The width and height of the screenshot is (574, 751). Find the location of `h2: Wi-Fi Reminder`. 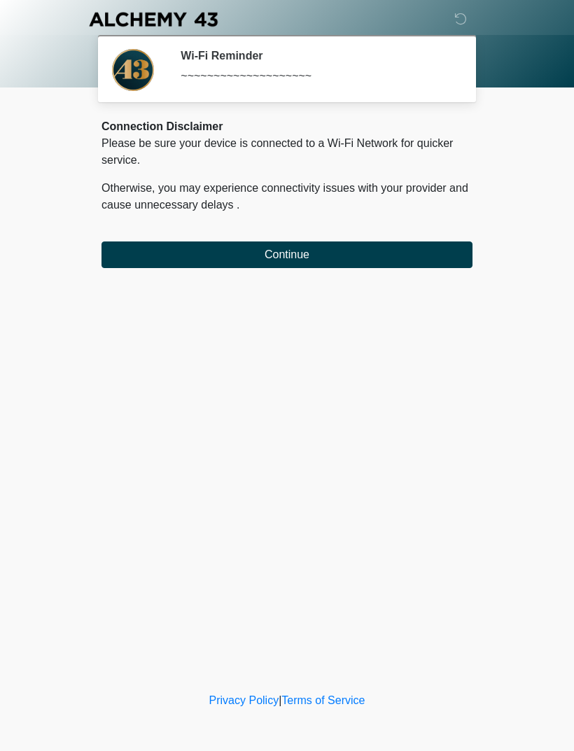

h2: Wi-Fi Reminder is located at coordinates (315, 55).